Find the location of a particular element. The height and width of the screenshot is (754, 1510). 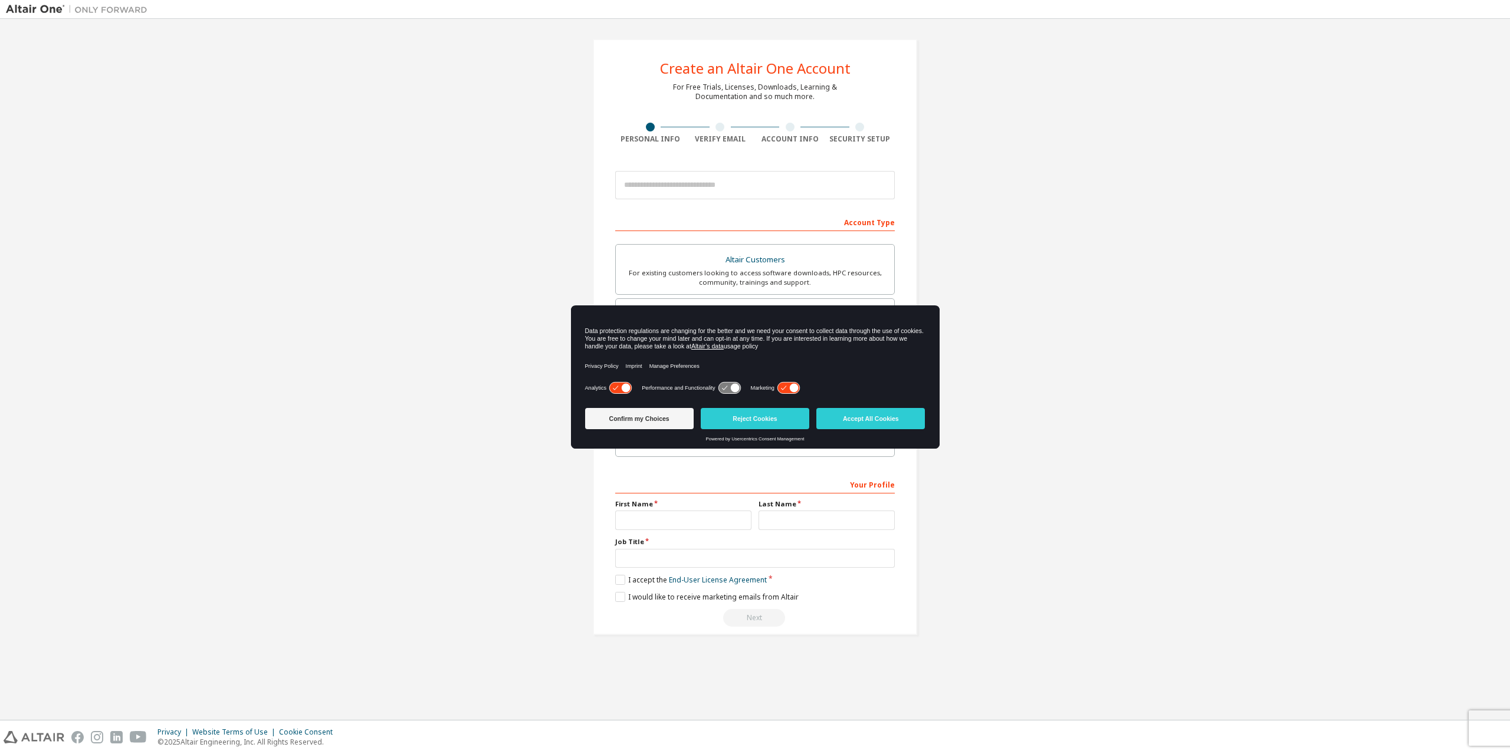

label: First Name is located at coordinates (683, 504).